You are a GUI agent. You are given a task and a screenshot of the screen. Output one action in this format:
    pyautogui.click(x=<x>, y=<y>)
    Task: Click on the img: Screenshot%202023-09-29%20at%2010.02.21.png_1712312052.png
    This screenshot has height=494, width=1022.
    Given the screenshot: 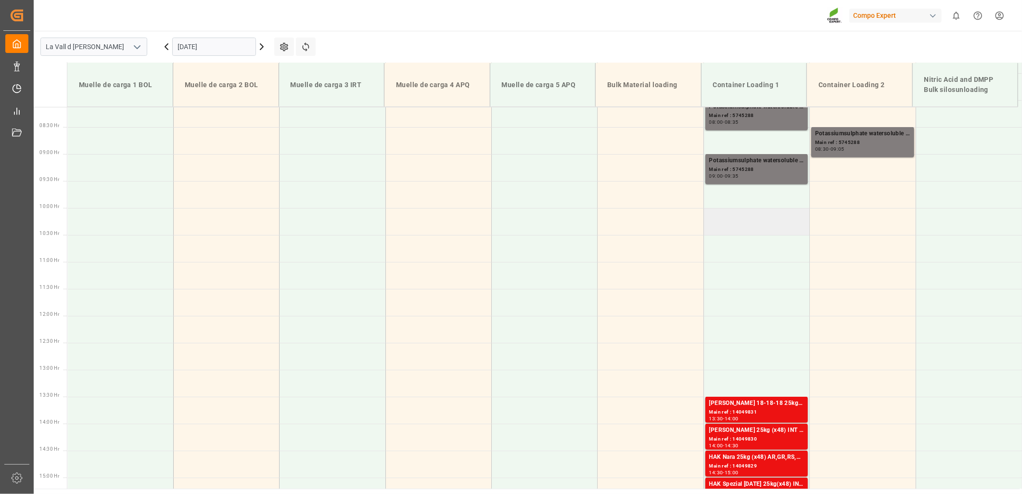 What is the action you would take?
    pyautogui.click(x=835, y=15)
    